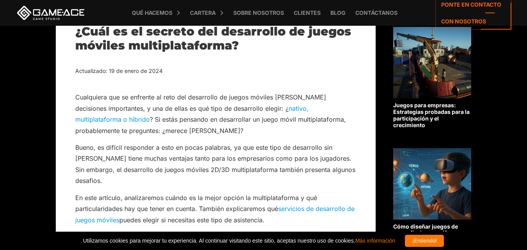  Describe the element at coordinates (215, 214) in the screenshot. I see `font: servicios de desarrollo de juegos móviles` at that location.